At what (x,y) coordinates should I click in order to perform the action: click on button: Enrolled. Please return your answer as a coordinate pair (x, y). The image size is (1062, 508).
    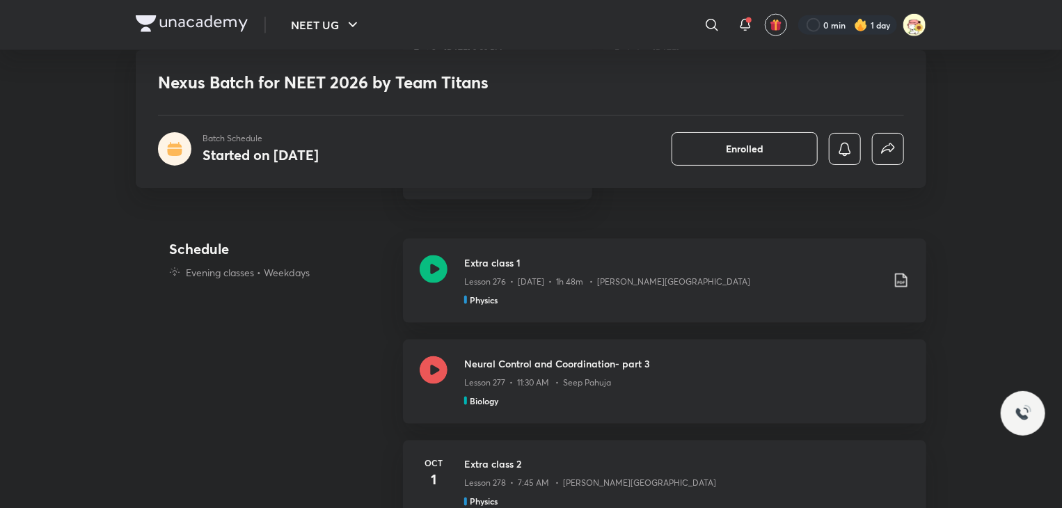
    Looking at the image, I should click on (745, 149).